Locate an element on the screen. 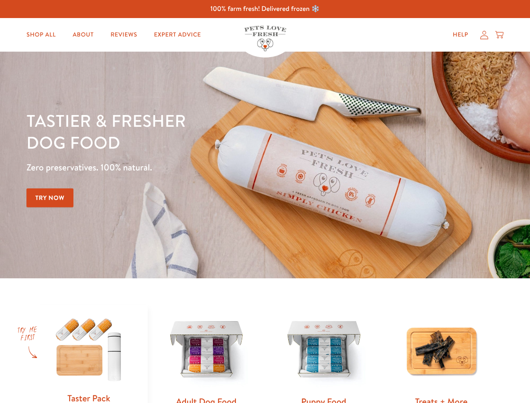 This screenshot has width=530, height=403. a: About is located at coordinates (83, 35).